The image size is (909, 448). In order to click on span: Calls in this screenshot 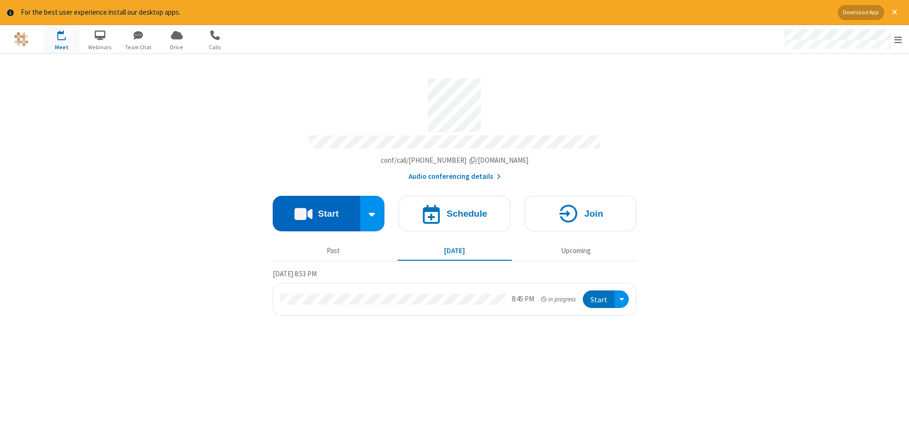, I will do `click(215, 47)`.